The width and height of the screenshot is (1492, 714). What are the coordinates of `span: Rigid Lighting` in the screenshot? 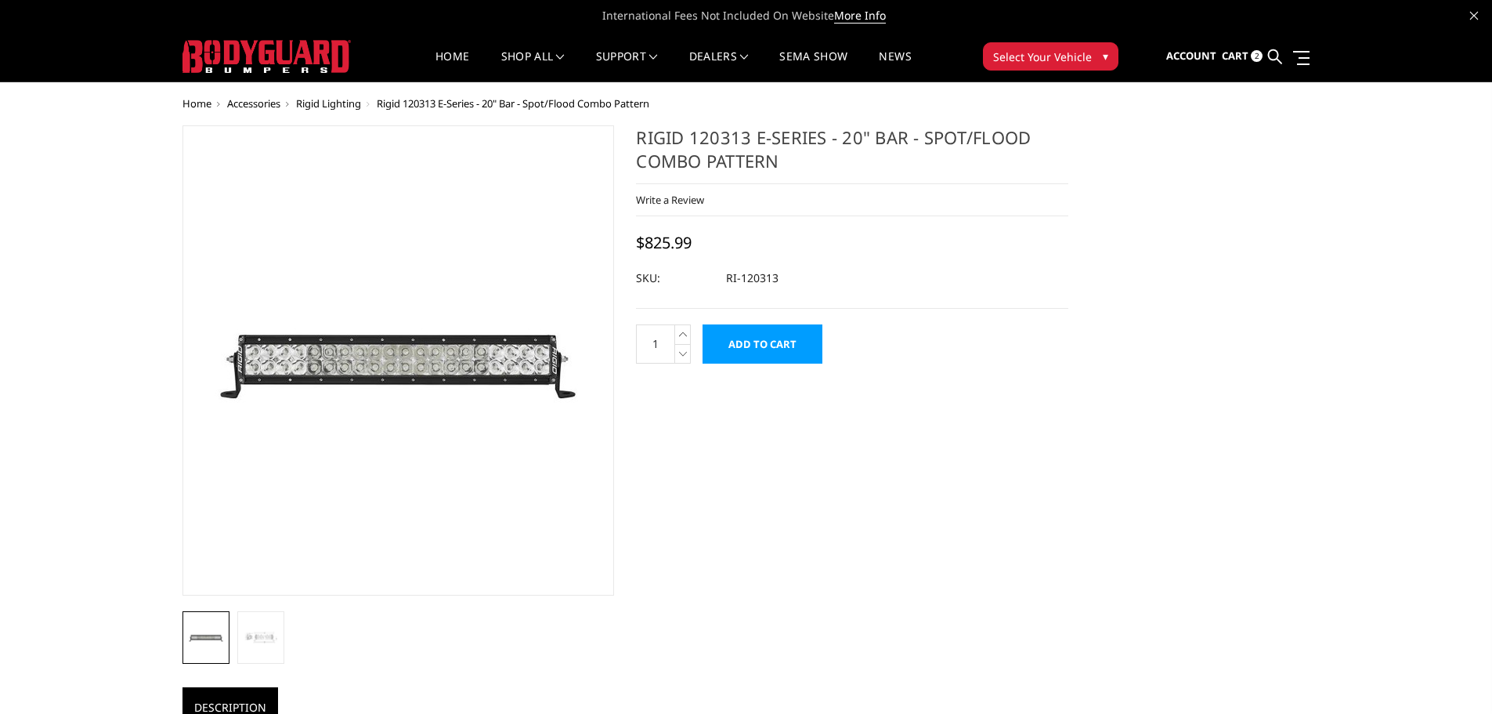 It's located at (328, 103).